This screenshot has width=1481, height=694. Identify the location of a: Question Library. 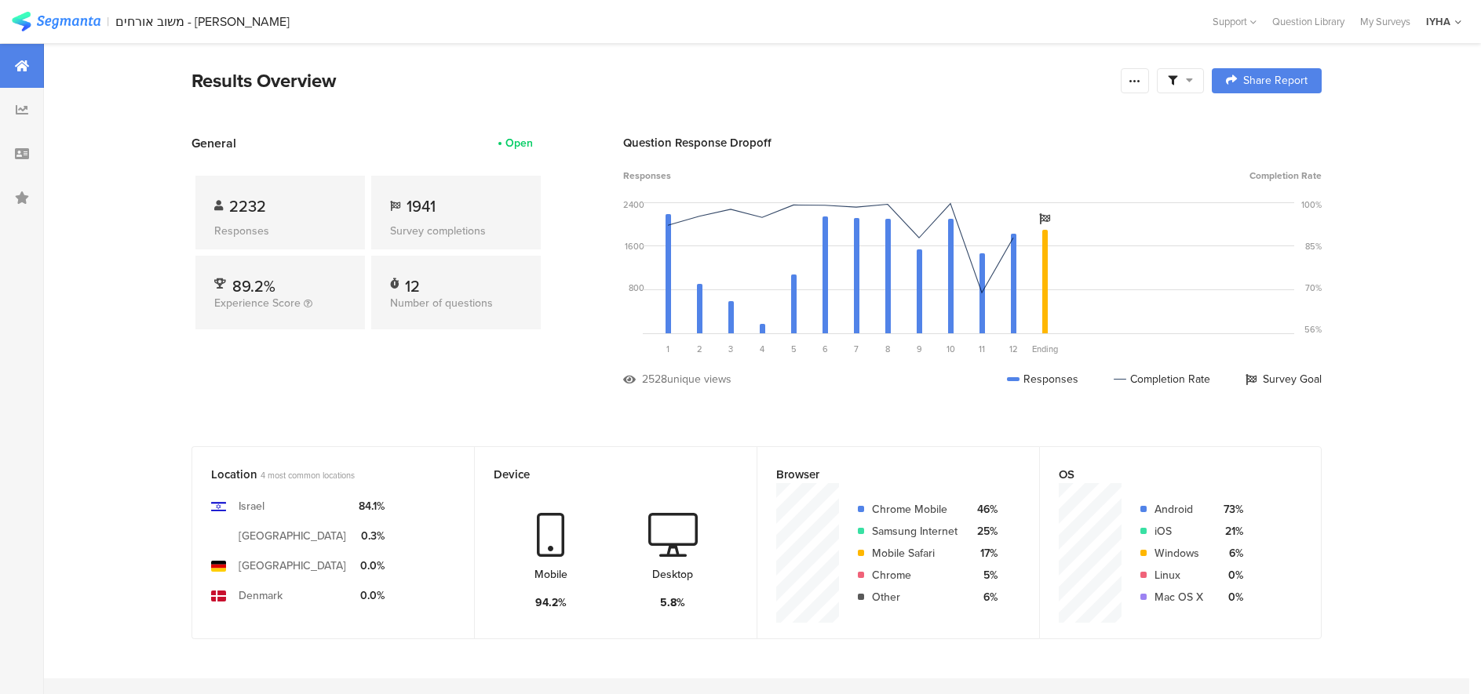
(1308, 21).